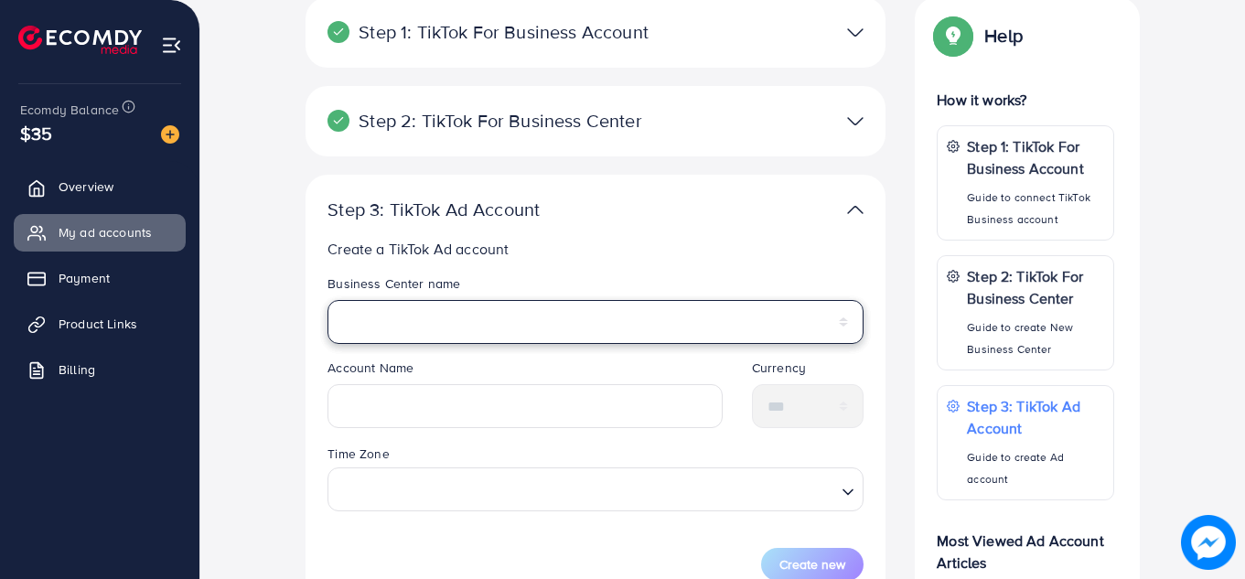 The image size is (1245, 579). What do you see at coordinates (595, 489) in the screenshot?
I see `div: Search for option` at bounding box center [595, 489].